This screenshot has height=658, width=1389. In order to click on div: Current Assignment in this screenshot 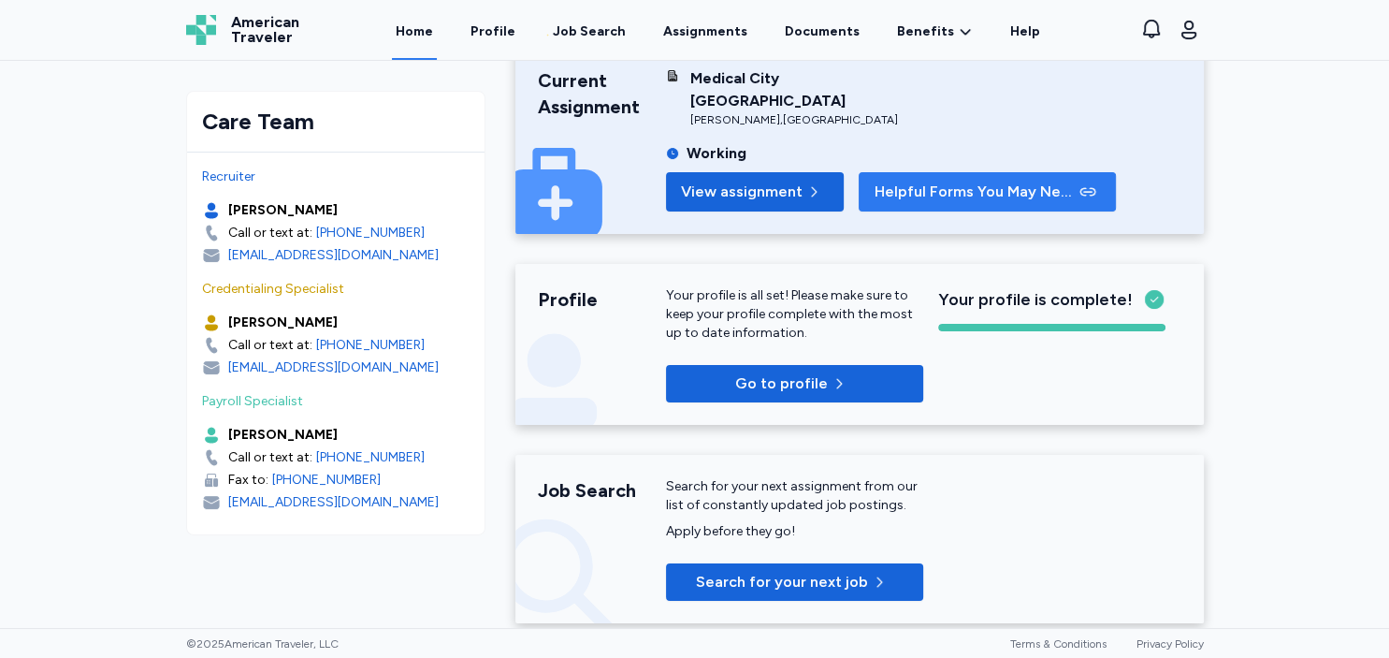, I will do `click(602, 94)`.